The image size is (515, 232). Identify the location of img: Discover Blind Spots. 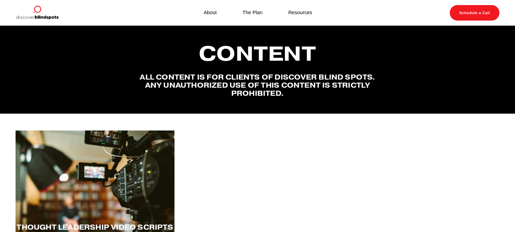
(37, 13).